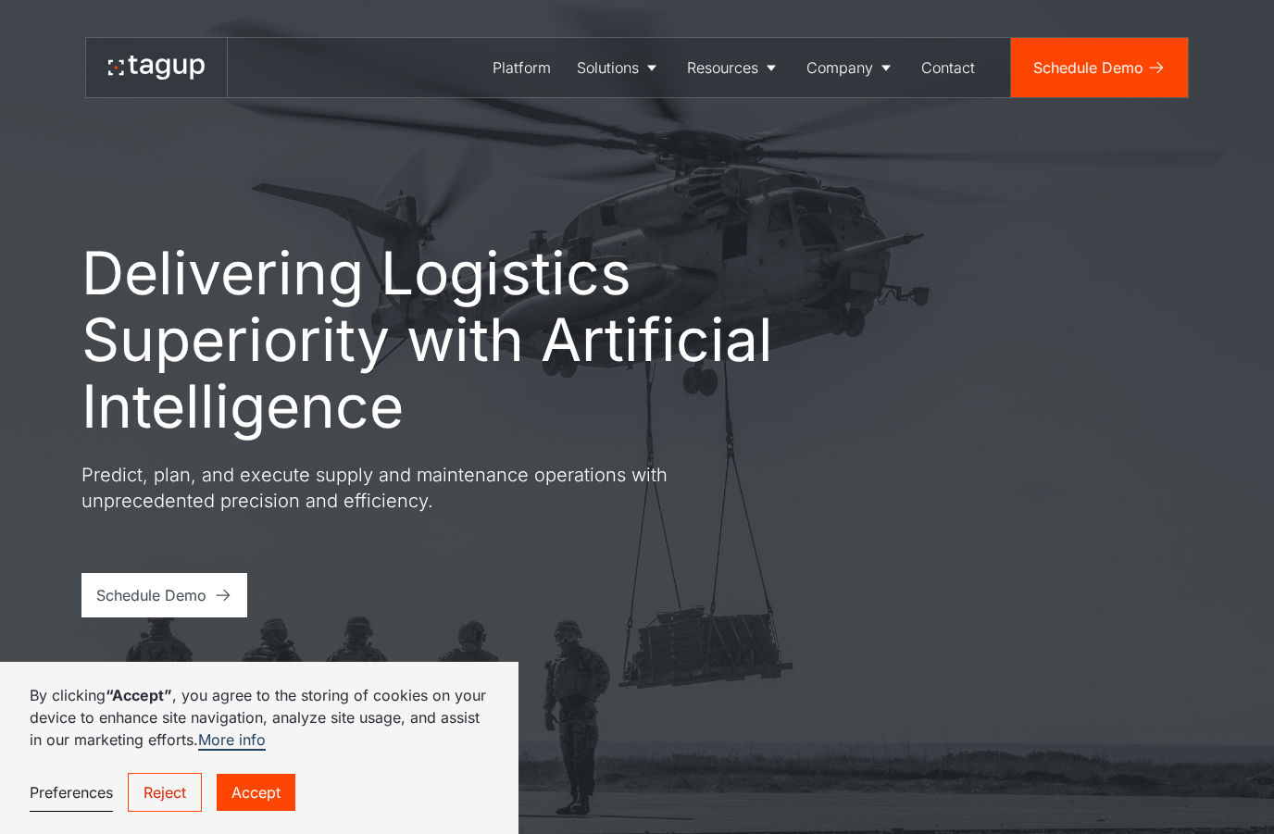 The image size is (1274, 834). Describe the element at coordinates (948, 68) in the screenshot. I see `div: Contact` at that location.